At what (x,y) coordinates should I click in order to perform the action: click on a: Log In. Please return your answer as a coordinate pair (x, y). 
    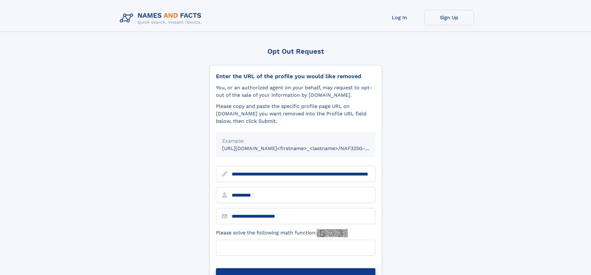
    Looking at the image, I should click on (400, 17).